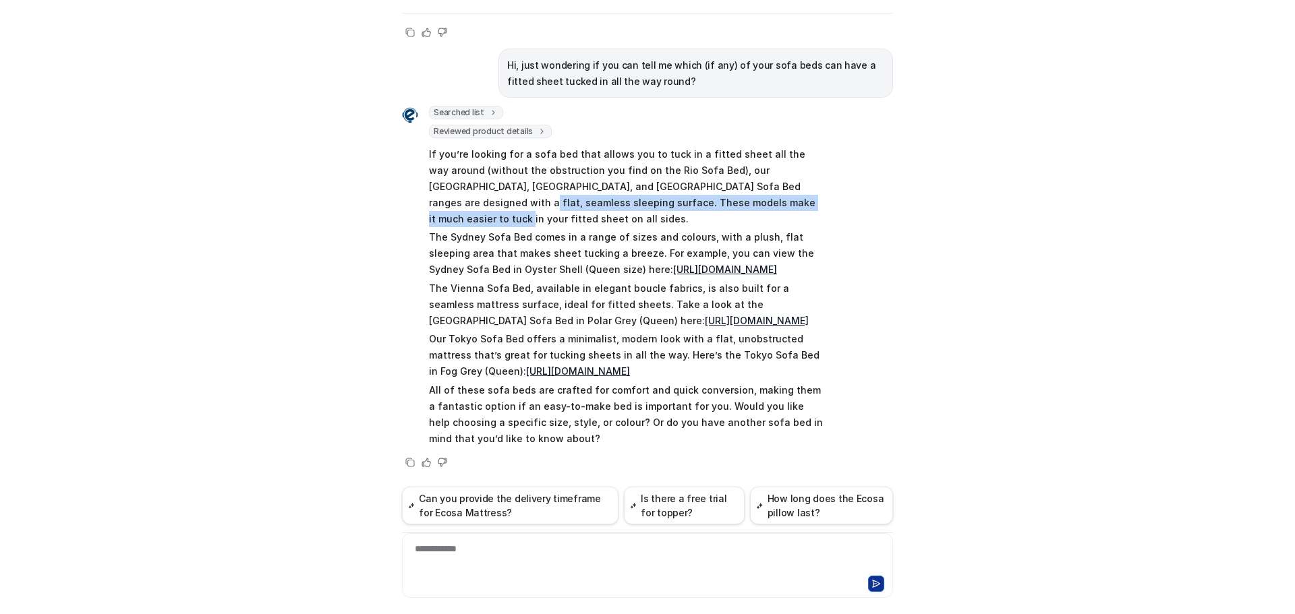 The image size is (1295, 614). I want to click on p: Hi, just wondering if you can tell me which (if any) of your sofa beds can have a fitted sheet tu..., so click(695, 74).